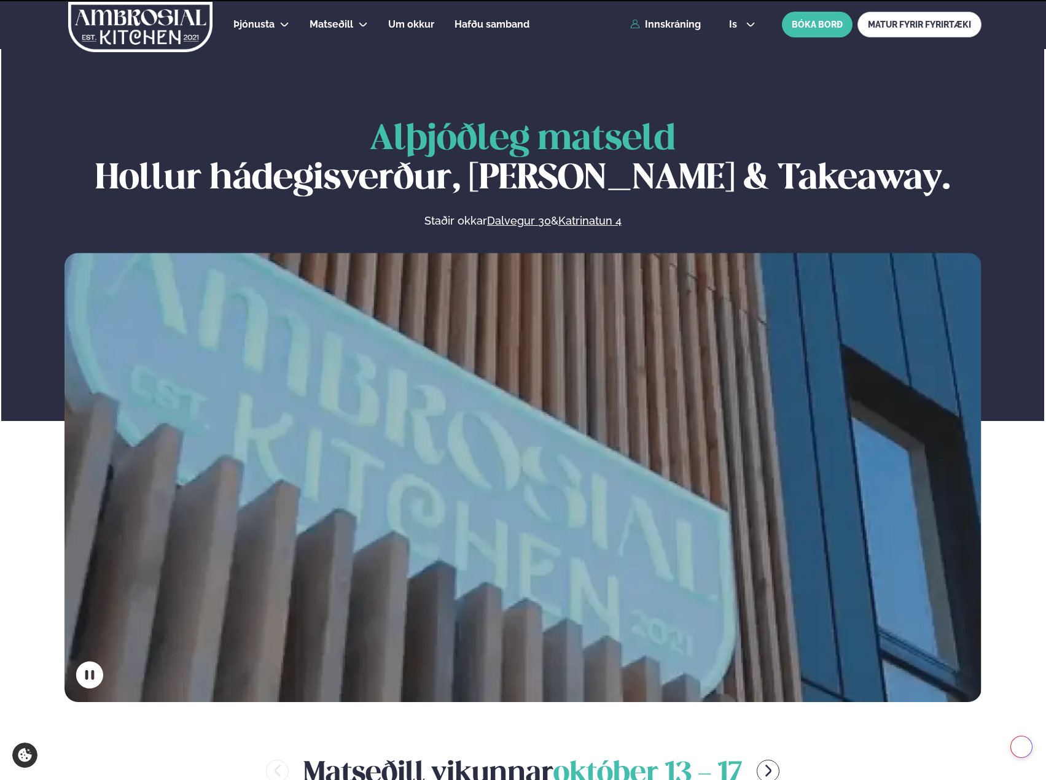 The width and height of the screenshot is (1046, 780). I want to click on a: Dalvegur 30, so click(519, 221).